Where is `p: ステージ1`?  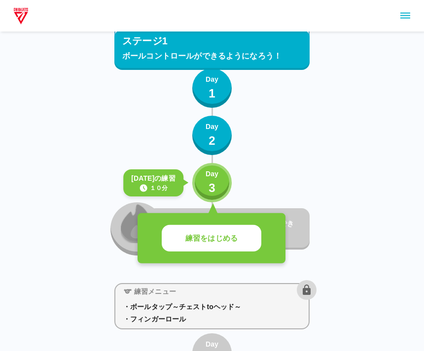 p: ステージ1 is located at coordinates (145, 41).